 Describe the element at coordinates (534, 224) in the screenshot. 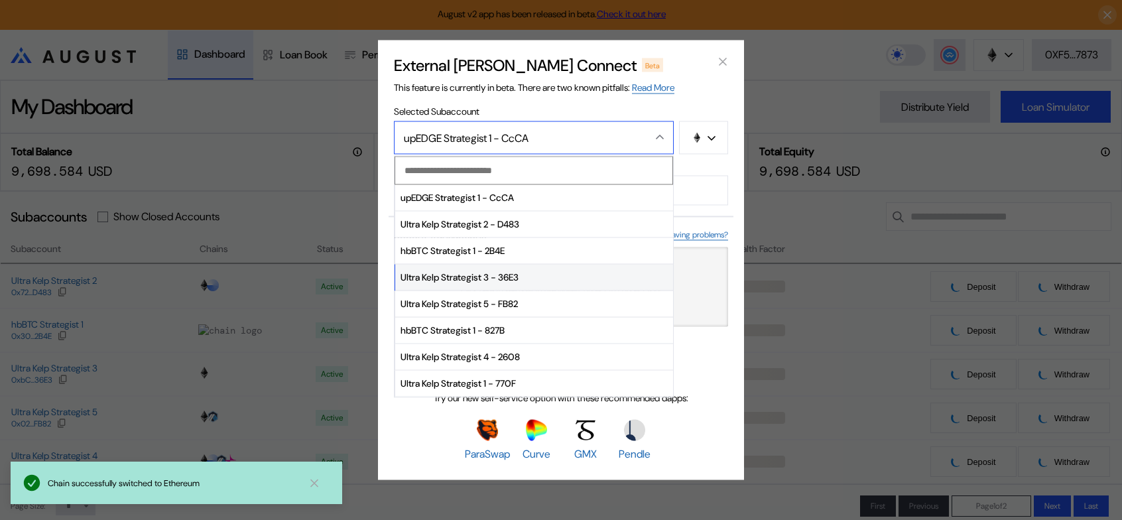

I see `span: Ultra Kelp Strategist 2 - D483` at that location.